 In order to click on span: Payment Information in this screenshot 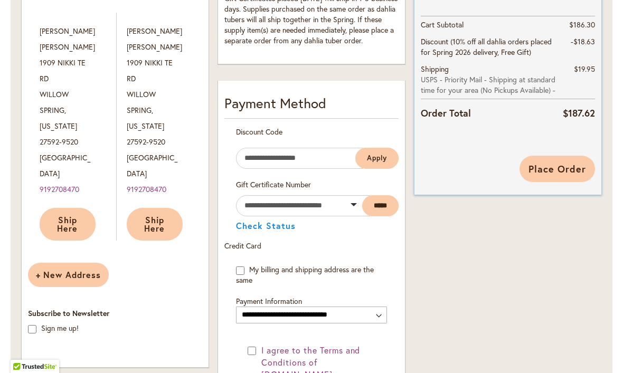, I will do `click(269, 301)`.